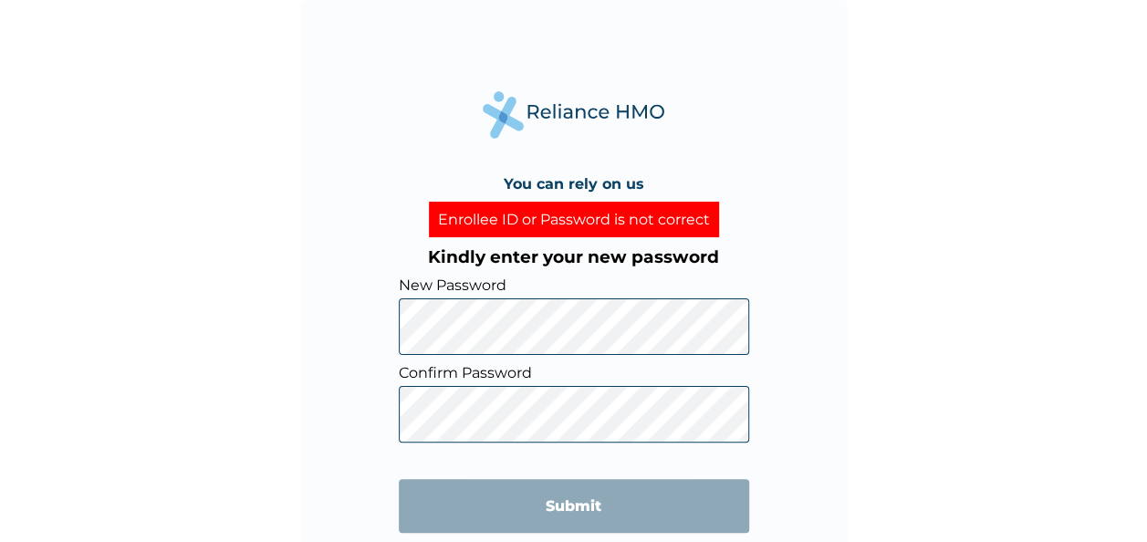  What do you see at coordinates (574, 285) in the screenshot?
I see `label: New Password` at bounding box center [574, 285].